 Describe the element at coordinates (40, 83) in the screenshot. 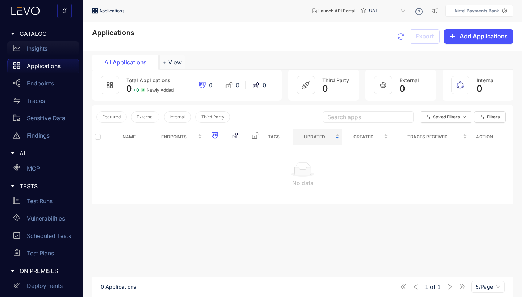

I see `p: Endpoints` at that location.